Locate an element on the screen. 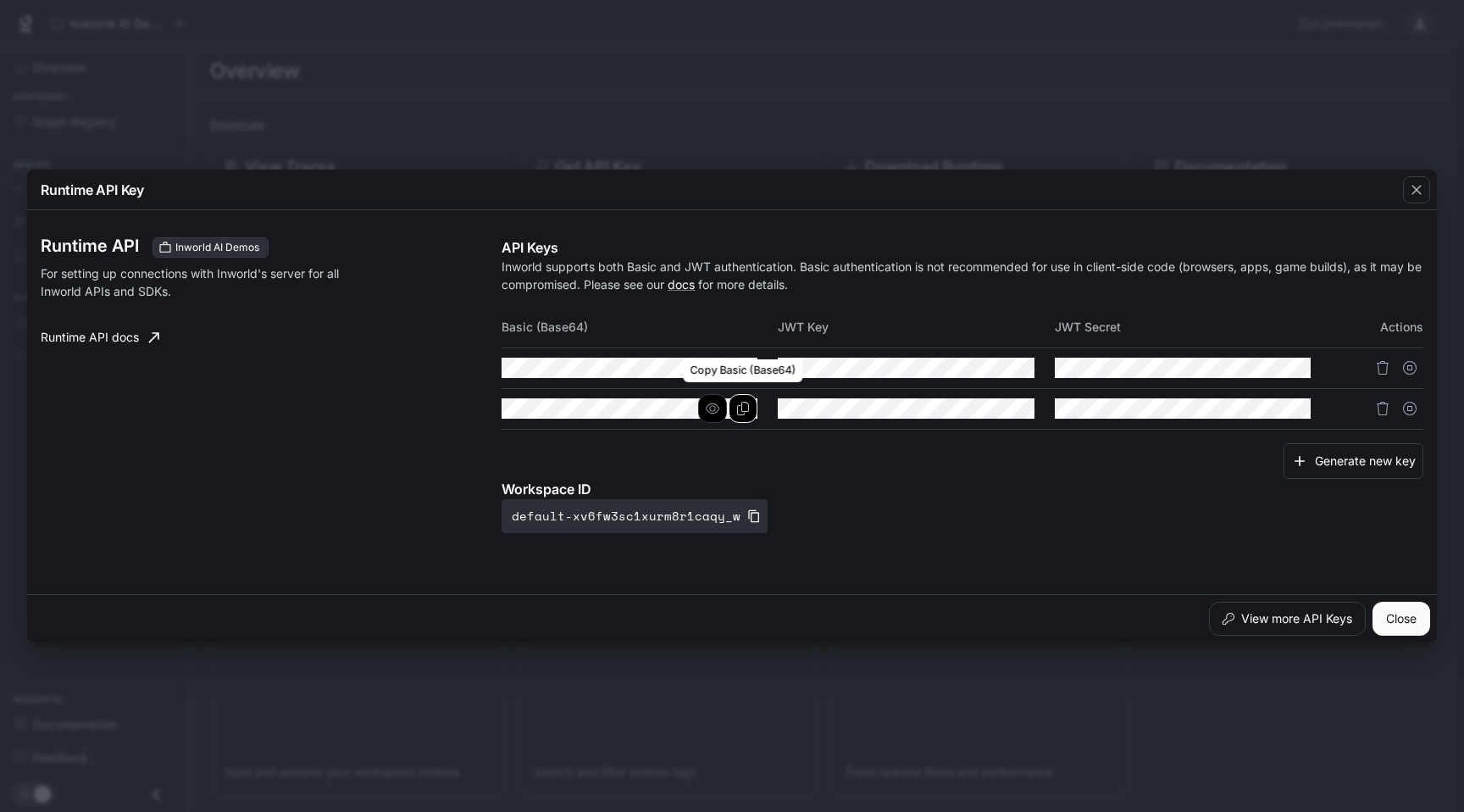 The width and height of the screenshot is (1464, 812). a: docs is located at coordinates (681, 284).